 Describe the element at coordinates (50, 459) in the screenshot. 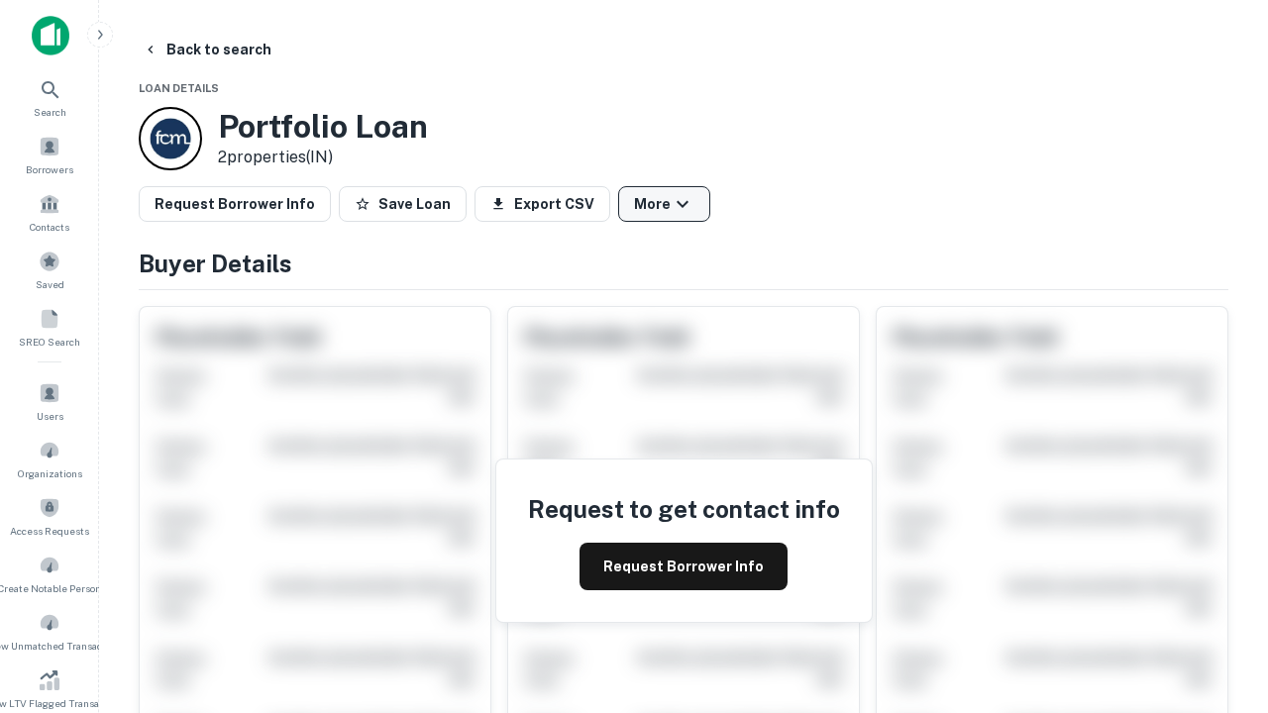

I see `a: Organizations` at that location.